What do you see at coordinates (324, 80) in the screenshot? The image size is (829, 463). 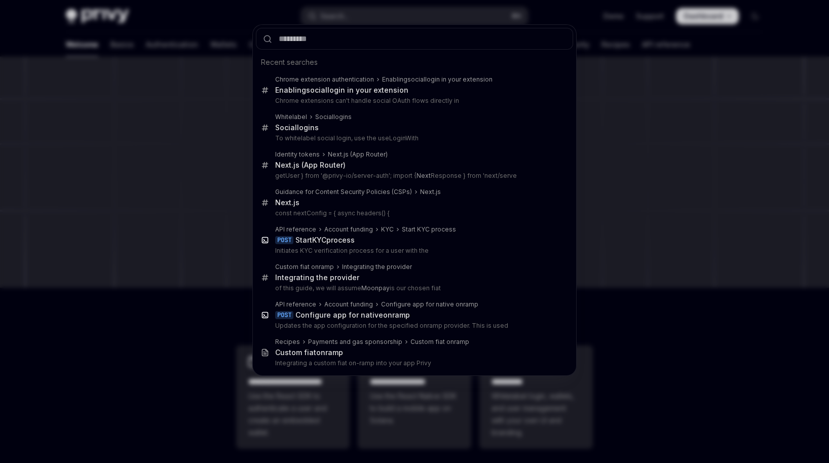 I see `div: Chrome extension authentication` at bounding box center [324, 80].